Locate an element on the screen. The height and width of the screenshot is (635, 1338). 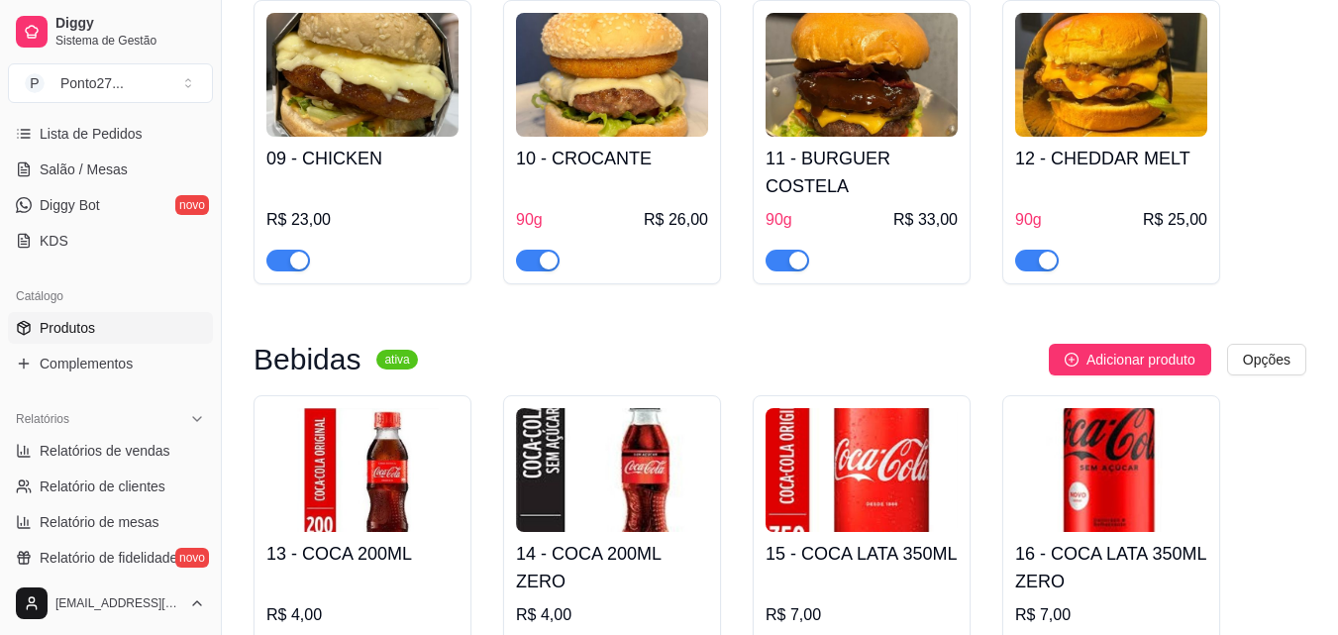
div: R$ 23,00 is located at coordinates (363, 220).